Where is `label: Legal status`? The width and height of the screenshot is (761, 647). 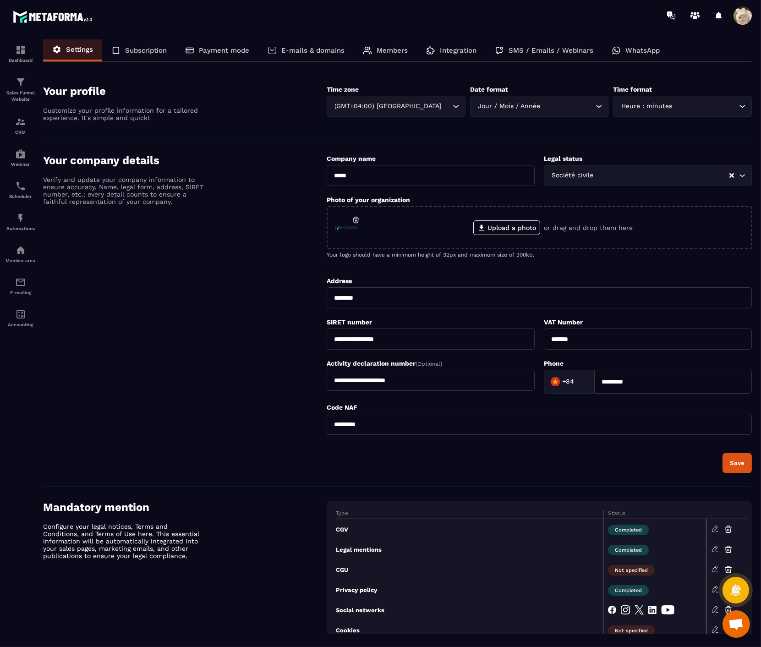 label: Legal status is located at coordinates (563, 159).